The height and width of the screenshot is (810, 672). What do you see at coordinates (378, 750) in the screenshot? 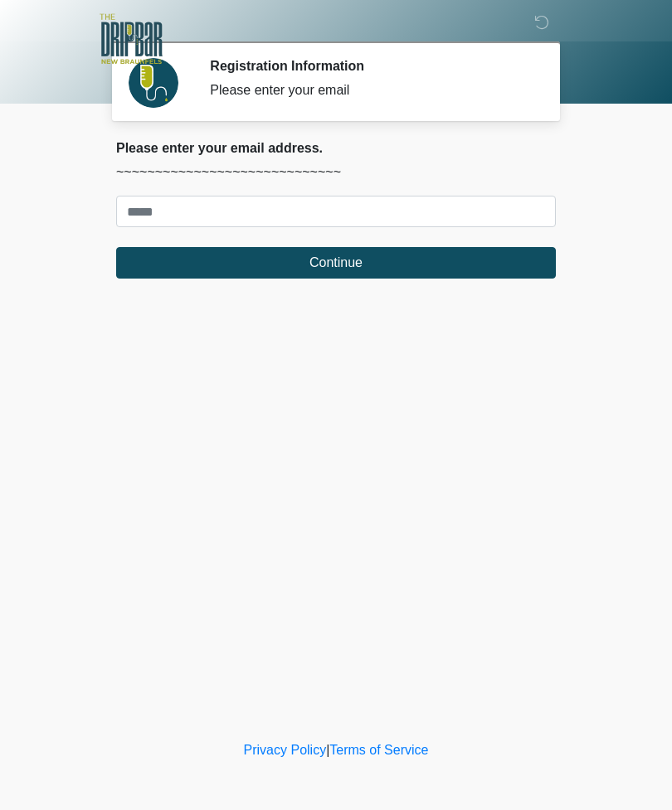
I see `a: Terms of Service` at bounding box center [378, 750].